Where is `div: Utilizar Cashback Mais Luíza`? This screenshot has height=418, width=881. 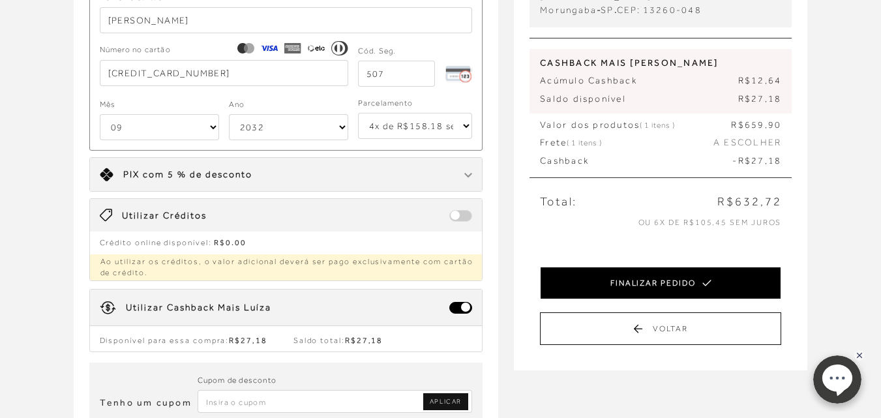
div: Utilizar Cashback Mais Luíza is located at coordinates (198, 308).